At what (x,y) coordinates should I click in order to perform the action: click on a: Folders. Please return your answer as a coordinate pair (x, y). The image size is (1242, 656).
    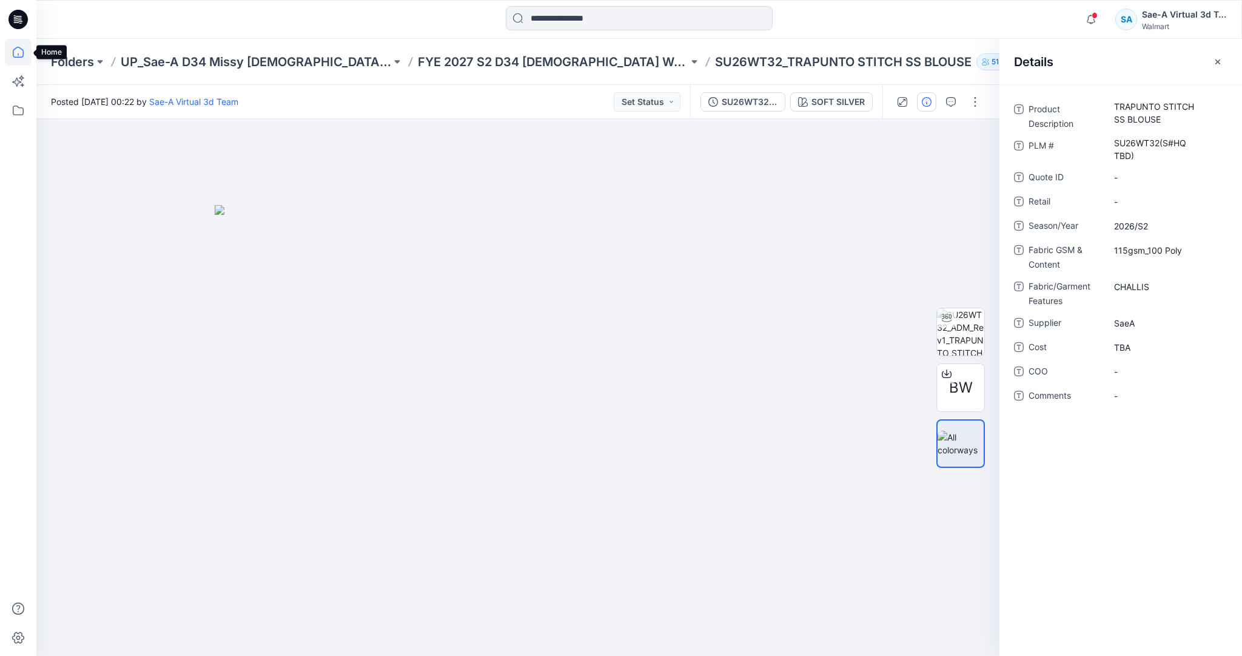
    Looking at the image, I should click on (72, 62).